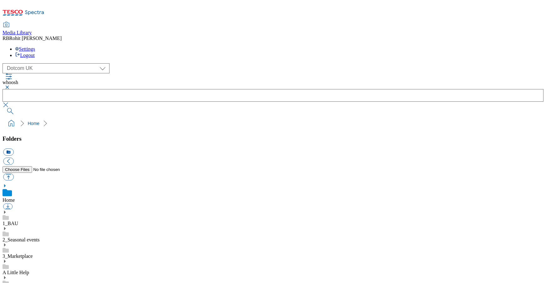  What do you see at coordinates (18, 256) in the screenshot?
I see `a: 3_Marketplace` at bounding box center [18, 256].